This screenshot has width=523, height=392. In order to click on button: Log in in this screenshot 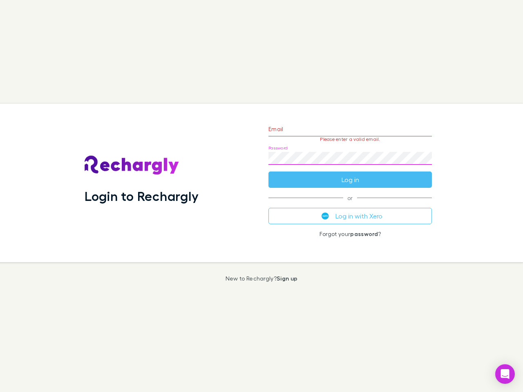, I will do `click(350, 180)`.